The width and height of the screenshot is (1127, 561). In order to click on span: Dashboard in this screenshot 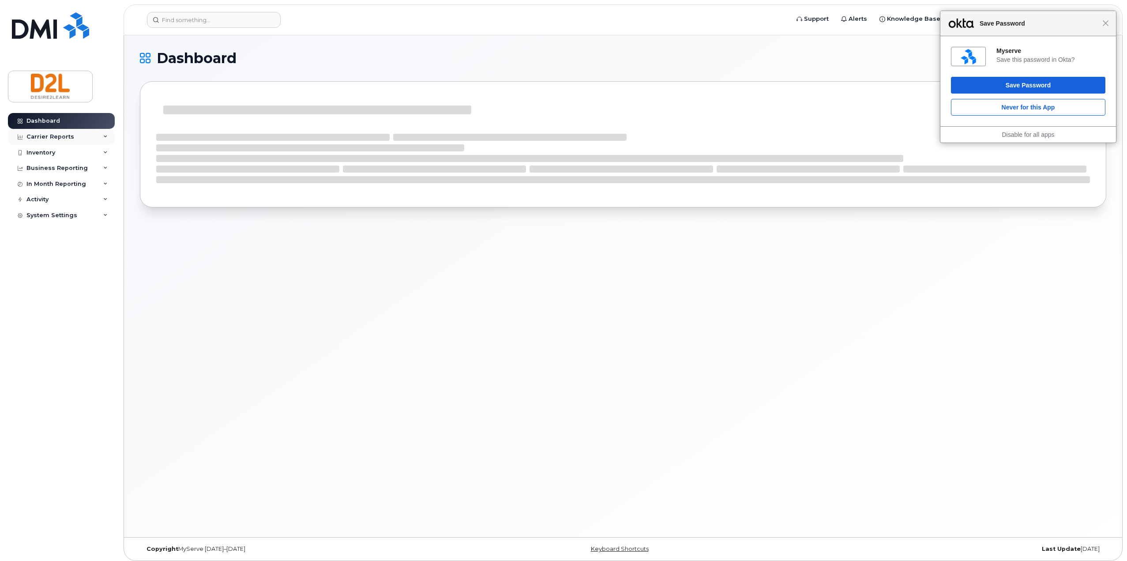, I will do `click(196, 58)`.